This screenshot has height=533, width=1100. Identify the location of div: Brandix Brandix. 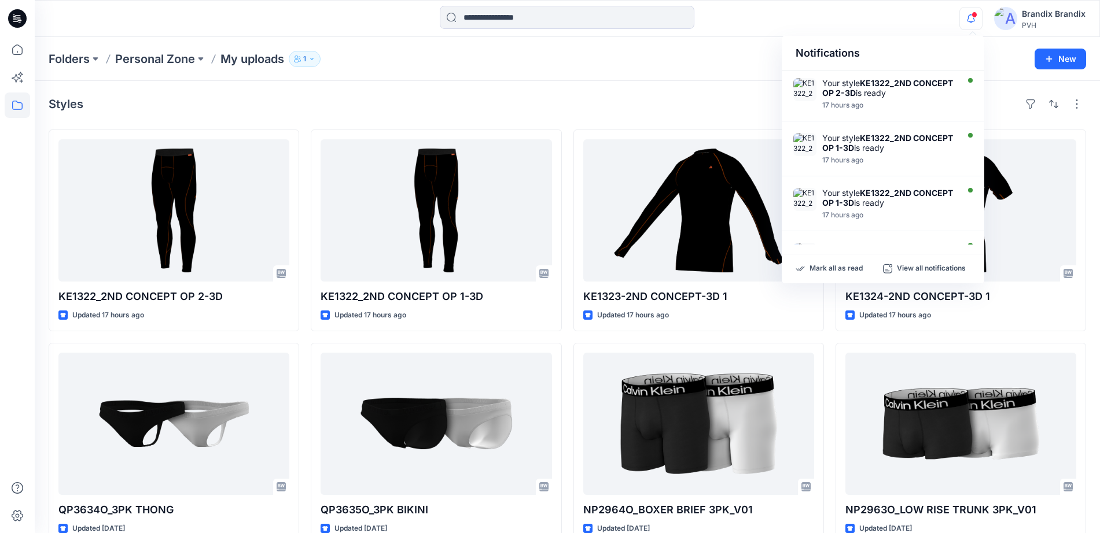
(1054, 14).